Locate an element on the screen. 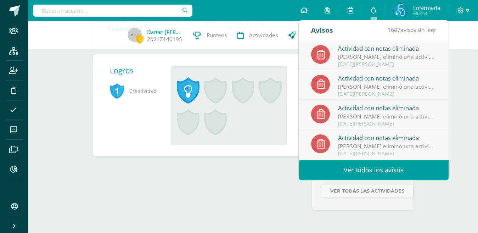 This screenshot has width=478, height=233. span: Actividades is located at coordinates (263, 35).